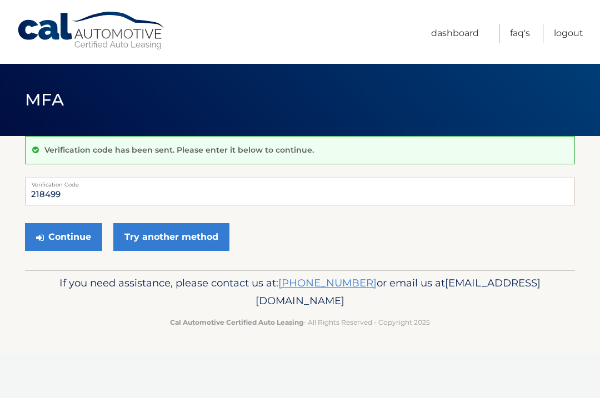 The height and width of the screenshot is (398, 600). What do you see at coordinates (520, 33) in the screenshot?
I see `a: FAQ's` at bounding box center [520, 33].